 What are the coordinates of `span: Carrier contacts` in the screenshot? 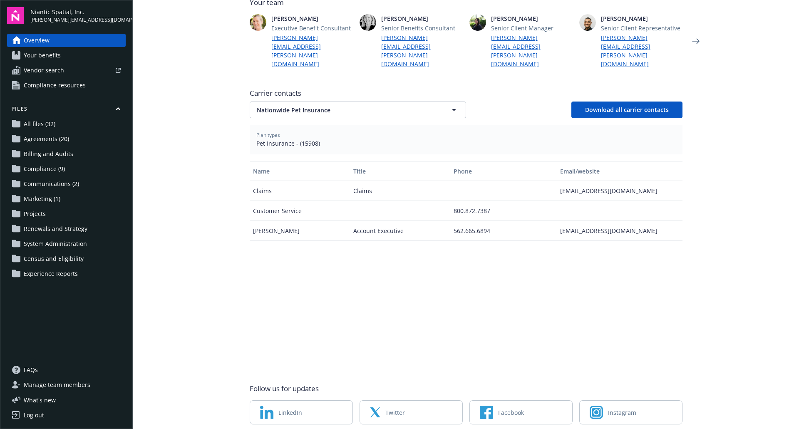 It's located at (466, 93).